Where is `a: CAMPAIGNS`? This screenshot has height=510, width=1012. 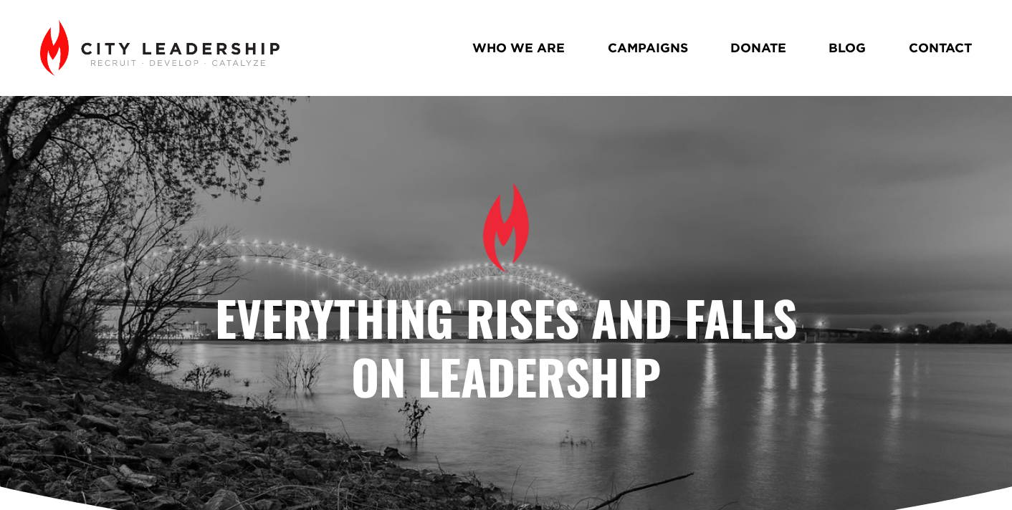
a: CAMPAIGNS is located at coordinates (648, 48).